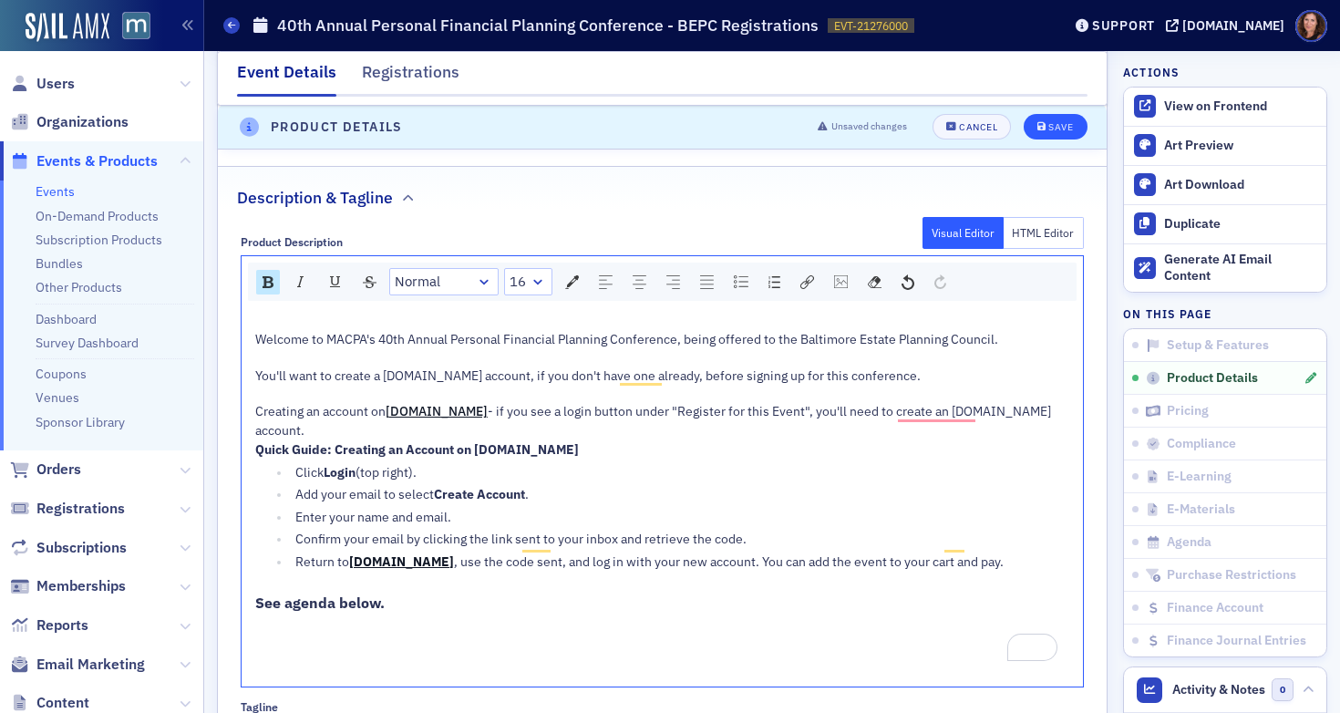  I want to click on a: Users, so click(42, 84).